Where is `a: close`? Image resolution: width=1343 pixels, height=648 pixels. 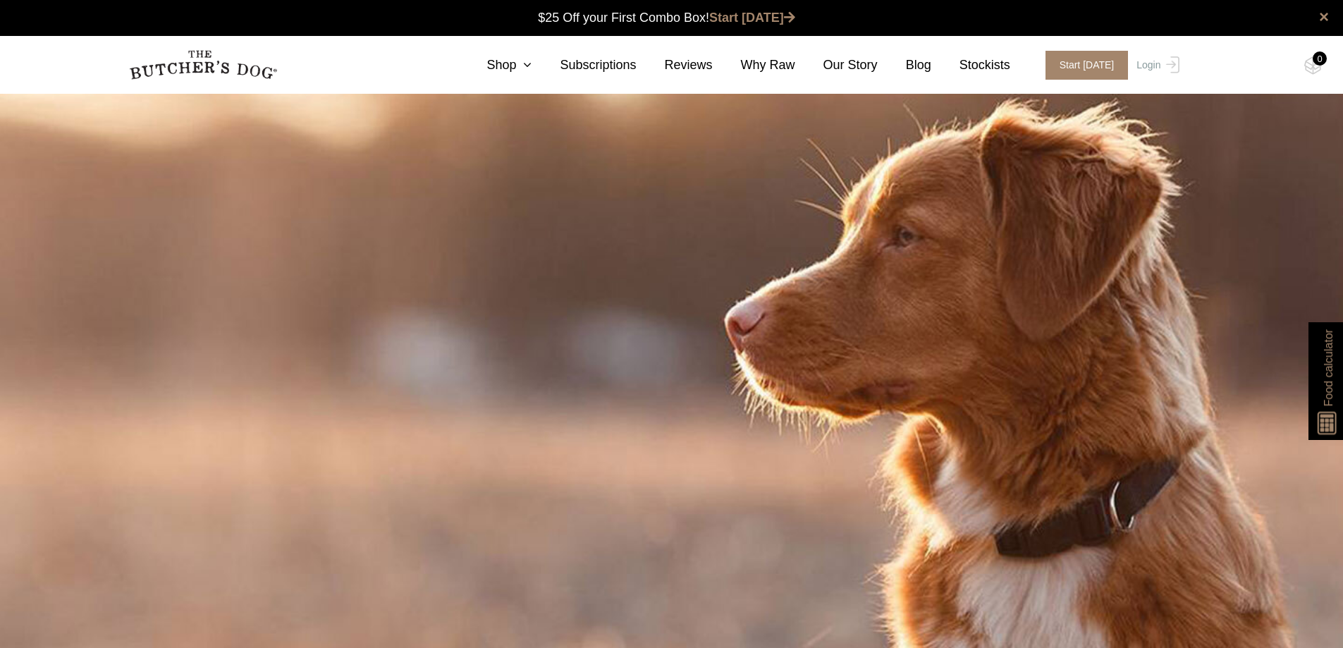
a: close is located at coordinates (1324, 17).